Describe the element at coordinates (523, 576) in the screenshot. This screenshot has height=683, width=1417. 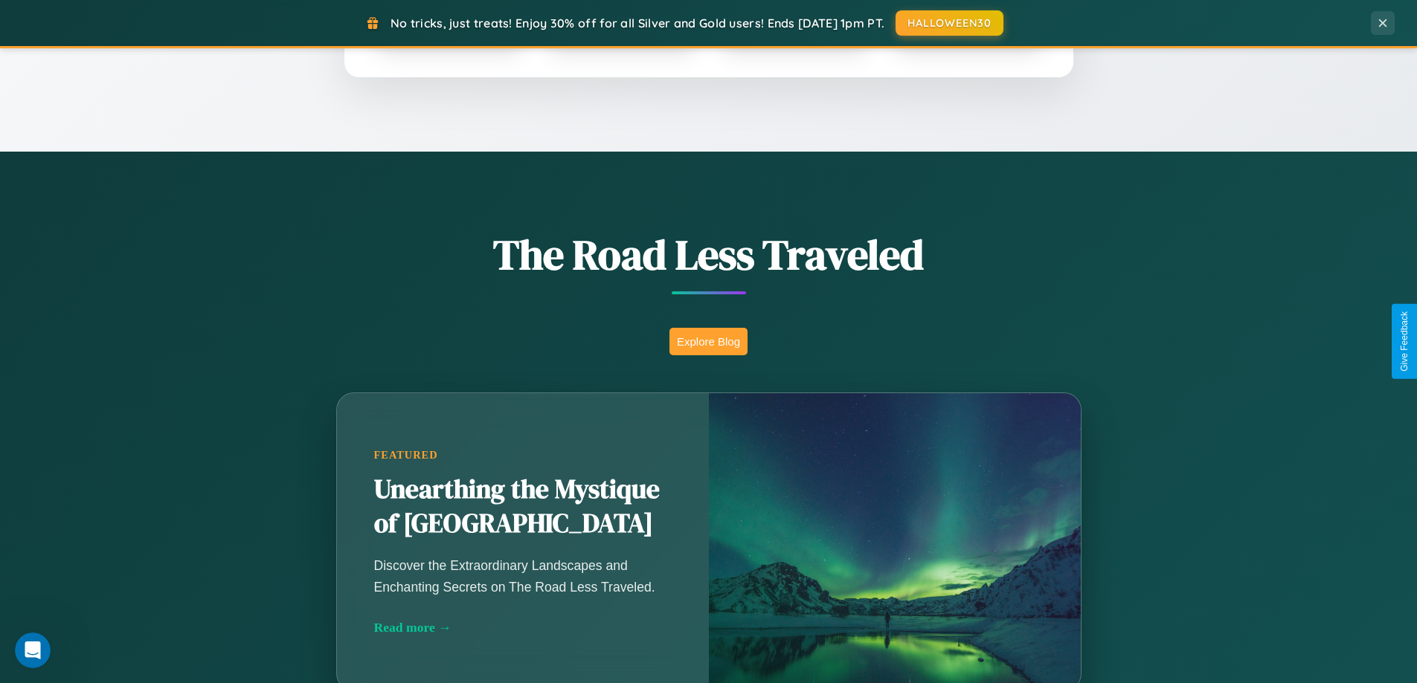
I see `p: Discover the Extraordinary Landscapes and Enchanting Secrets on The Road Less Traveled.` at that location.